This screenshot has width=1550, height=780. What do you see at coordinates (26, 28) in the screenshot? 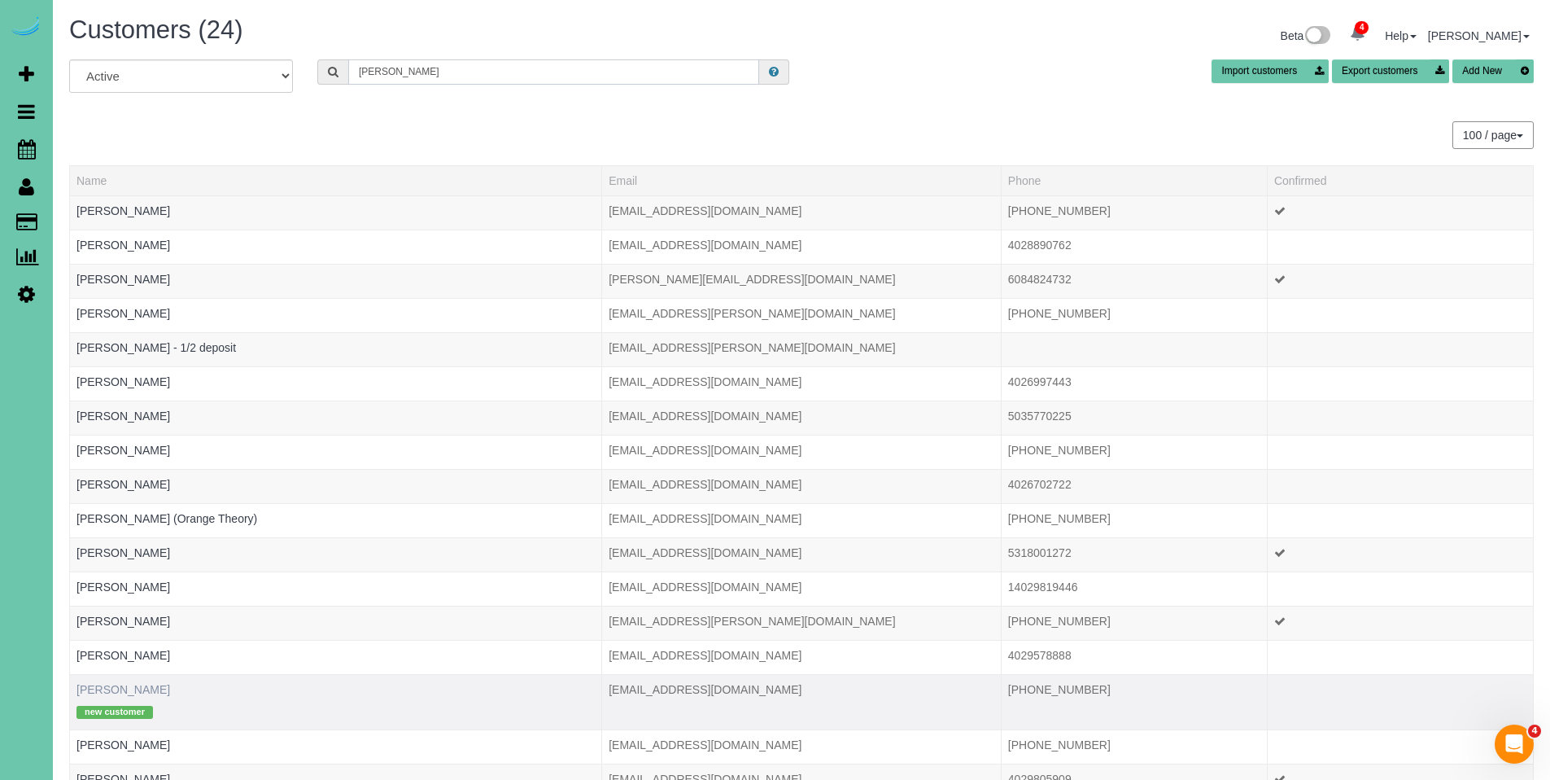
I see `a: Automaid Logo` at bounding box center [26, 28].